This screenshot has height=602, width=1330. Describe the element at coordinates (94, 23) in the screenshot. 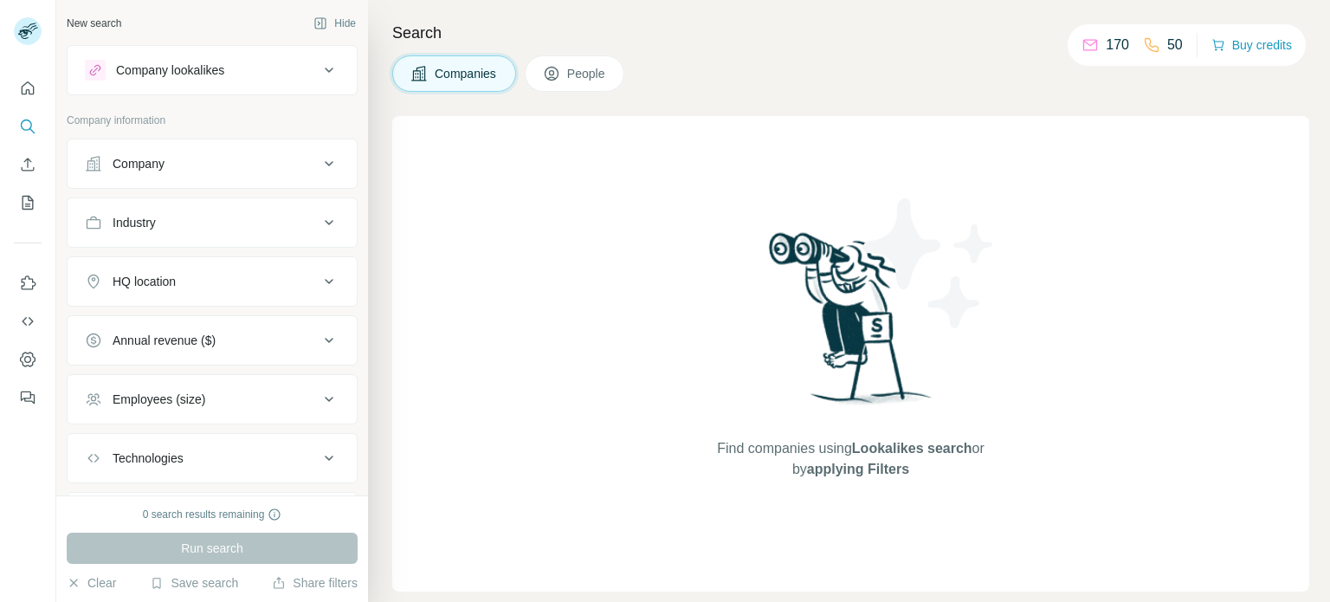

I see `div: New search` at that location.